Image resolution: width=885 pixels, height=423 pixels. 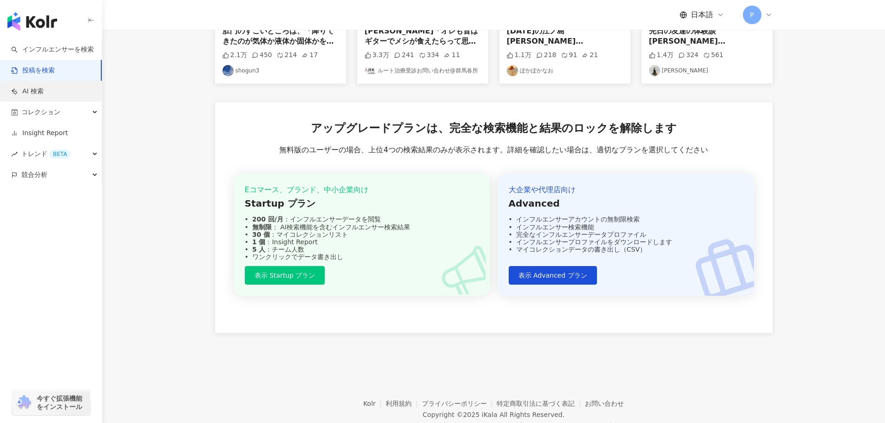 What do you see at coordinates (362, 249) in the screenshot?
I see `div: ：チーム人数` at bounding box center [362, 249].